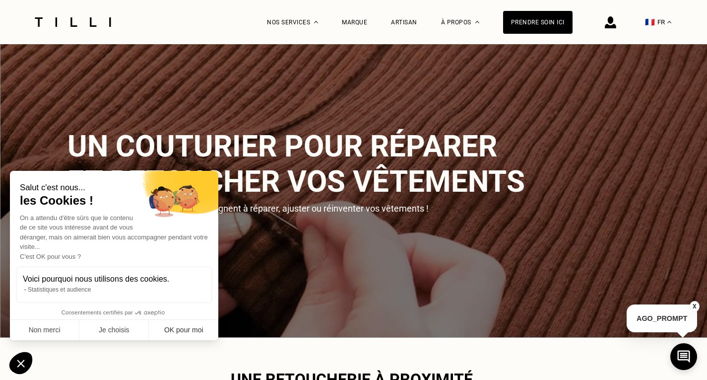  Describe the element at coordinates (73, 22) in the screenshot. I see `img: Logo du service de couturière Tilli` at that location.